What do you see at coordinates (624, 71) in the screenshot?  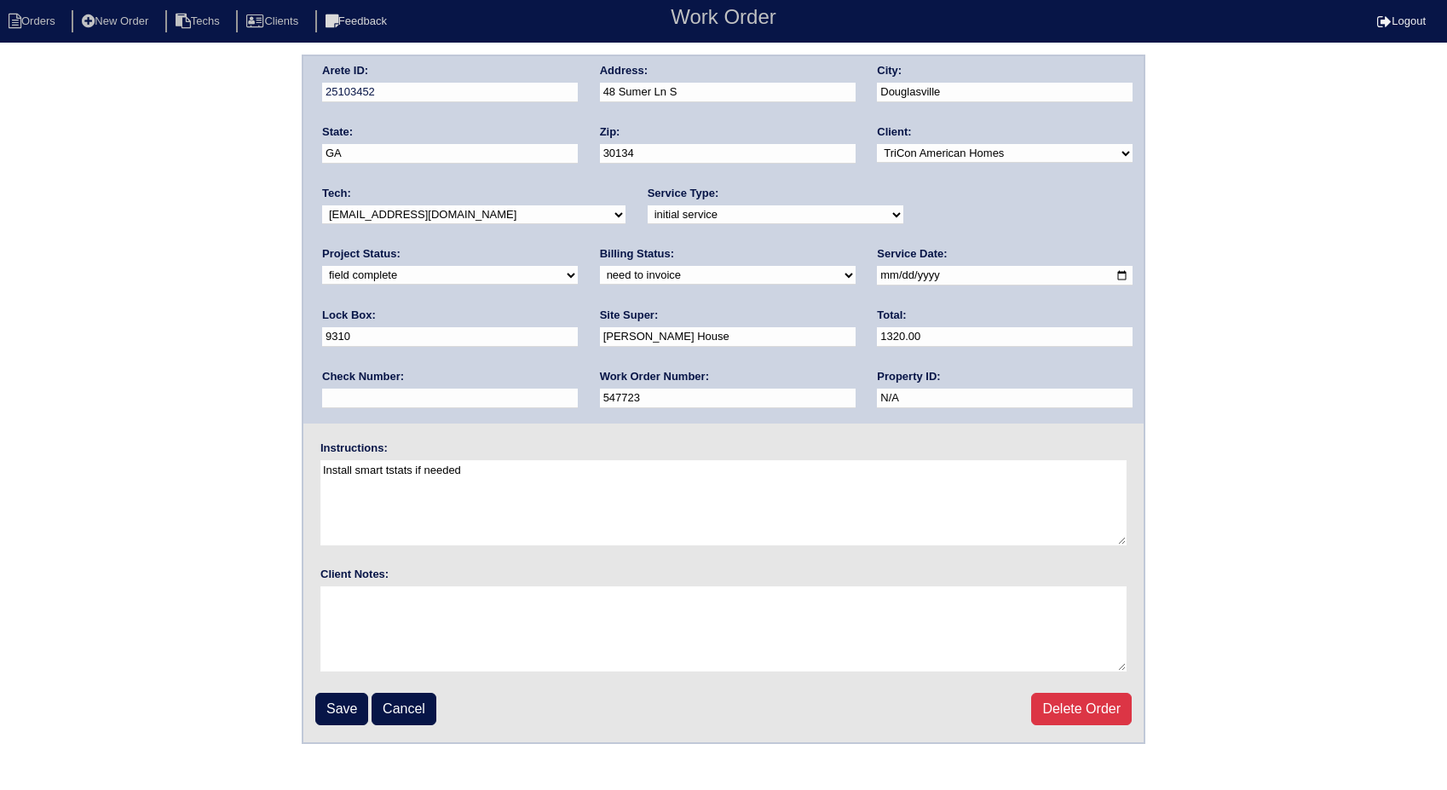 I see `label: Address:` at bounding box center [624, 71].